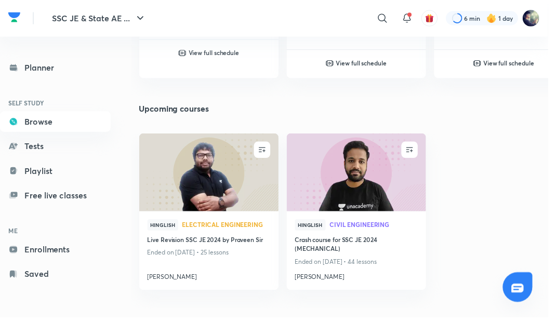 This screenshot has width=556, height=322. I want to click on button: SSC JE & State AE ..., so click(101, 19).